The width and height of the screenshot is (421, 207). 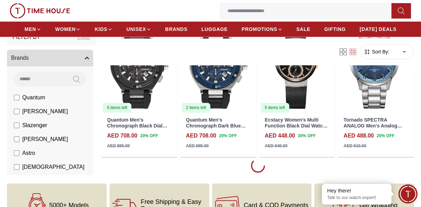 I want to click on button: Brands, so click(x=50, y=58).